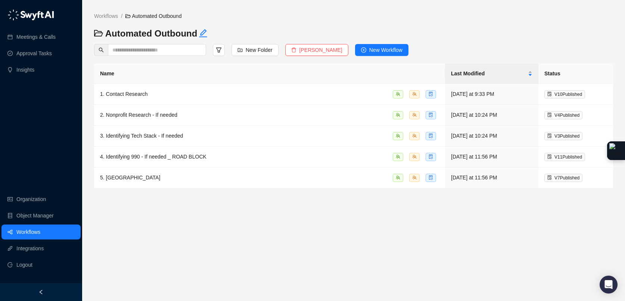  What do you see at coordinates (124, 94) in the screenshot?
I see `span: 1. Contact Research` at bounding box center [124, 94].